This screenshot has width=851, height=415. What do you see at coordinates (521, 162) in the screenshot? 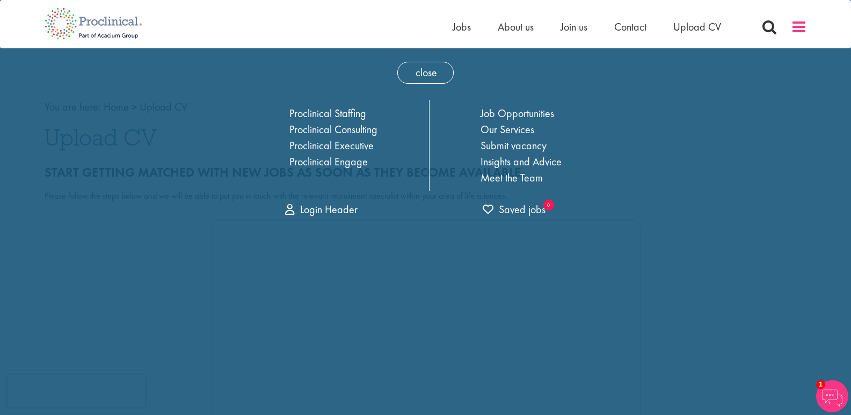
I see `a: Insights and Advice` at bounding box center [521, 162].